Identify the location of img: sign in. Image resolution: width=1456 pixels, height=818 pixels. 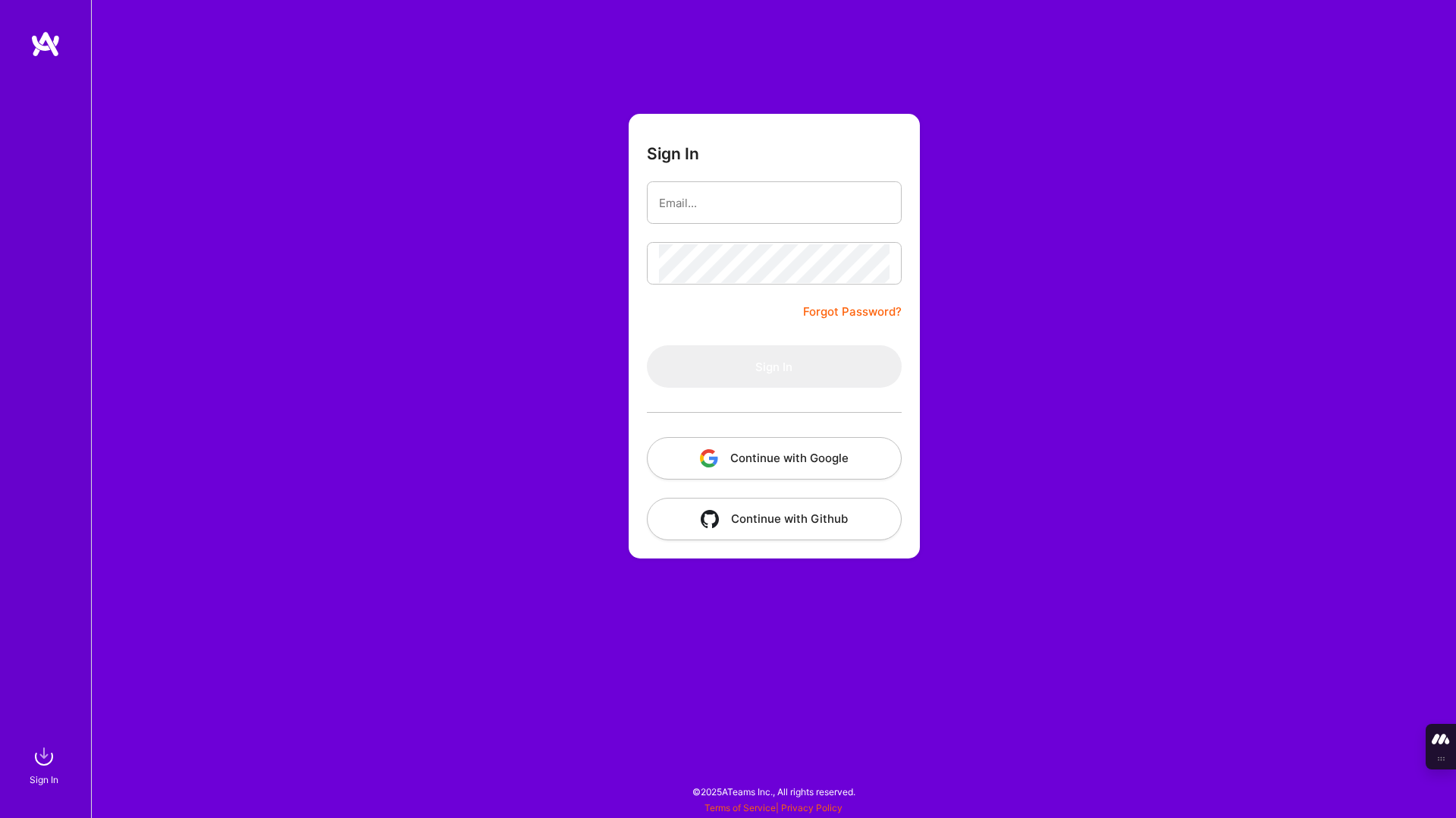
(44, 756).